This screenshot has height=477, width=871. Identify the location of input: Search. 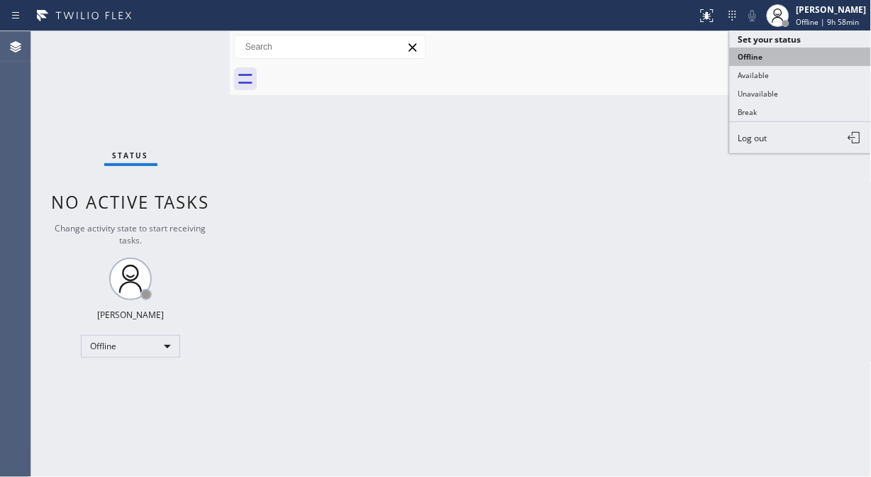
(330, 47).